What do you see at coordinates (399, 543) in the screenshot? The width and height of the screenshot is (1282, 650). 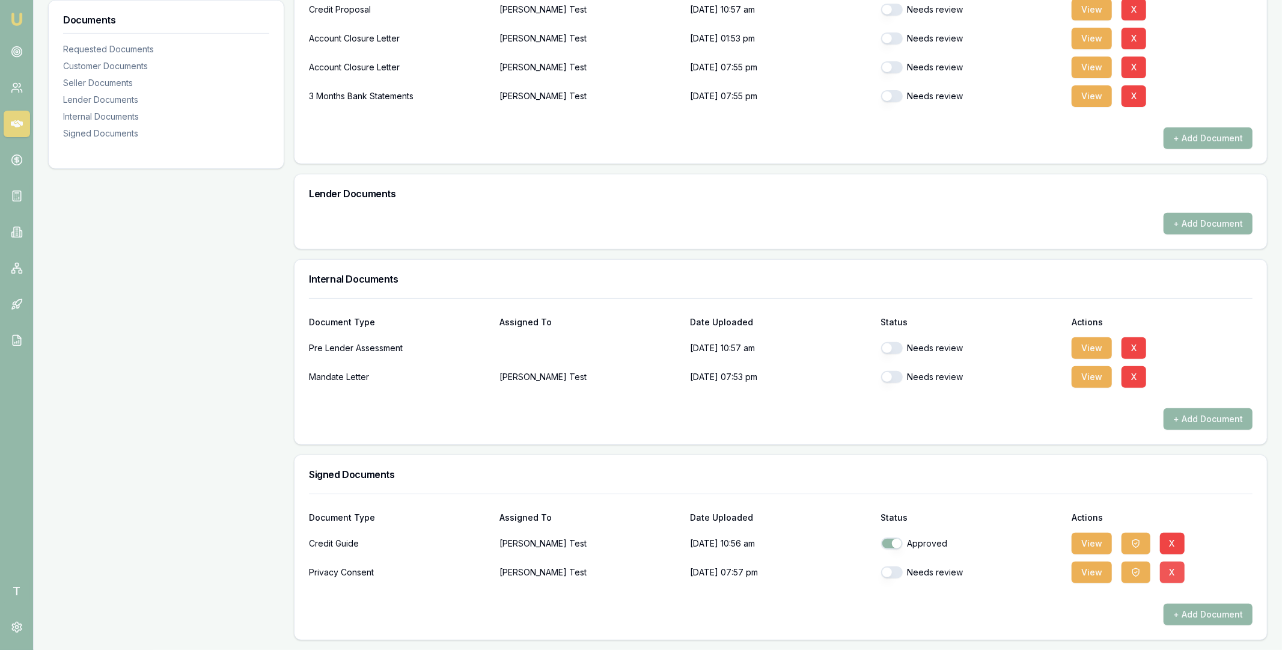 I see `div: Credit Guide` at bounding box center [399, 543].